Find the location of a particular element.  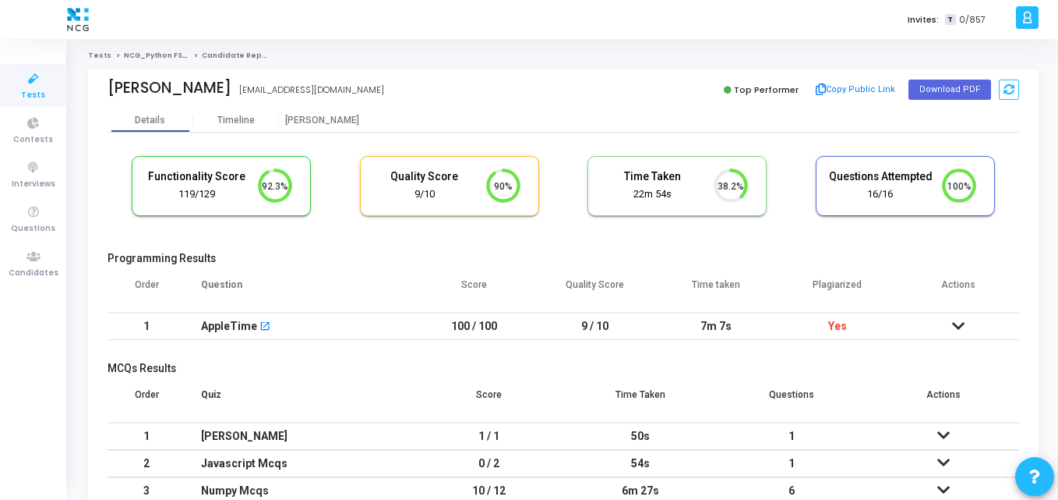

h5: MCQs Results is located at coordinates (563, 368).